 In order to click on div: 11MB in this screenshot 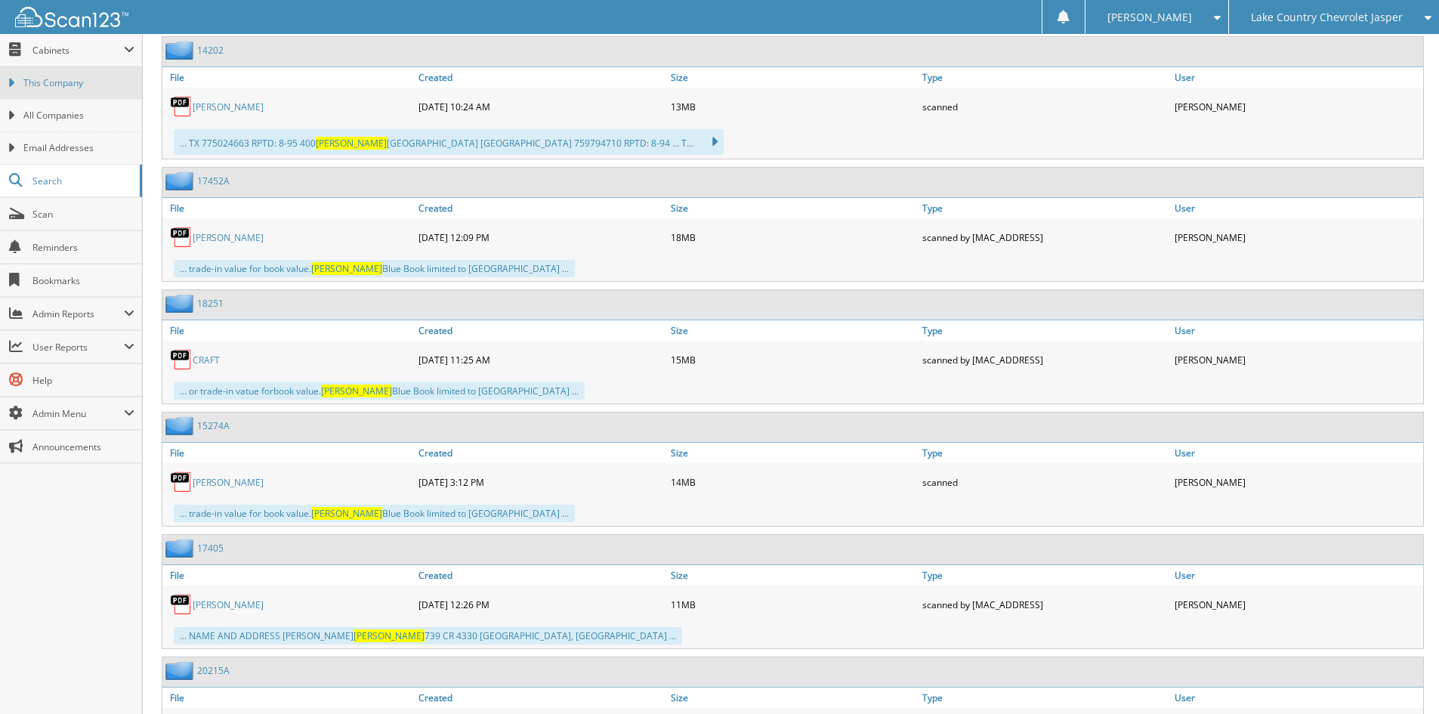, I will do `click(793, 604)`.